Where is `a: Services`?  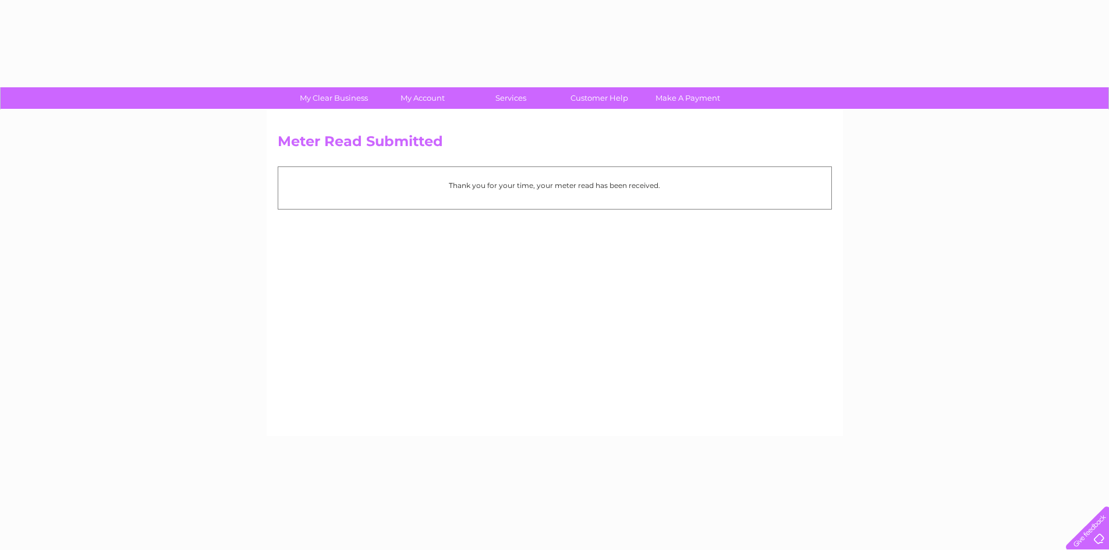 a: Services is located at coordinates (511, 98).